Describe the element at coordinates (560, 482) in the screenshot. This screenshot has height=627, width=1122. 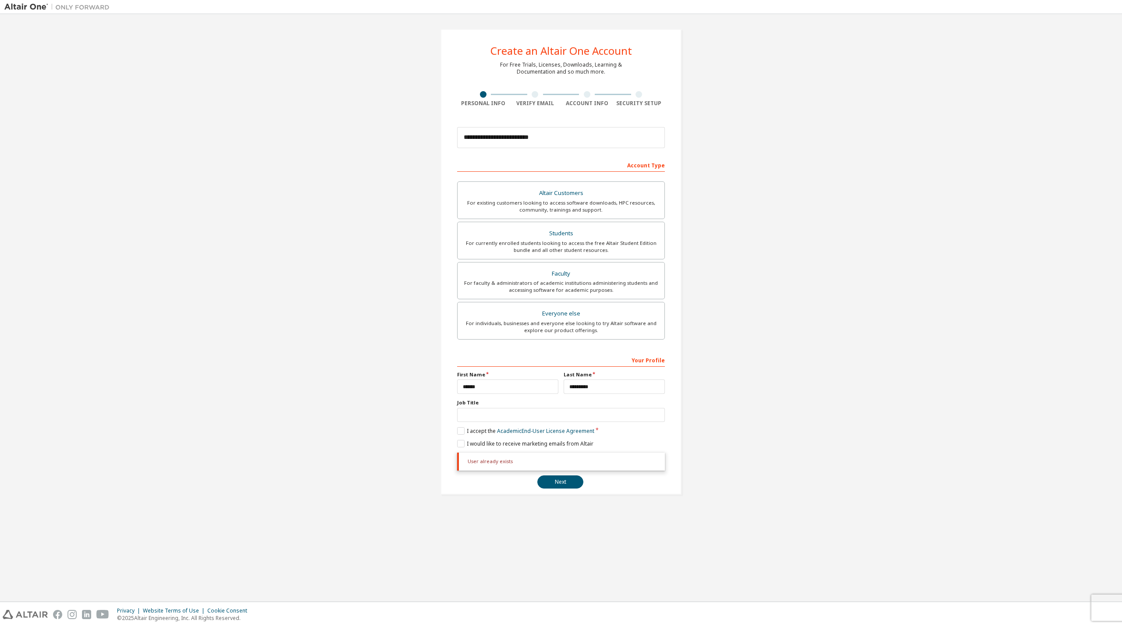
I see `button: Next` at that location.